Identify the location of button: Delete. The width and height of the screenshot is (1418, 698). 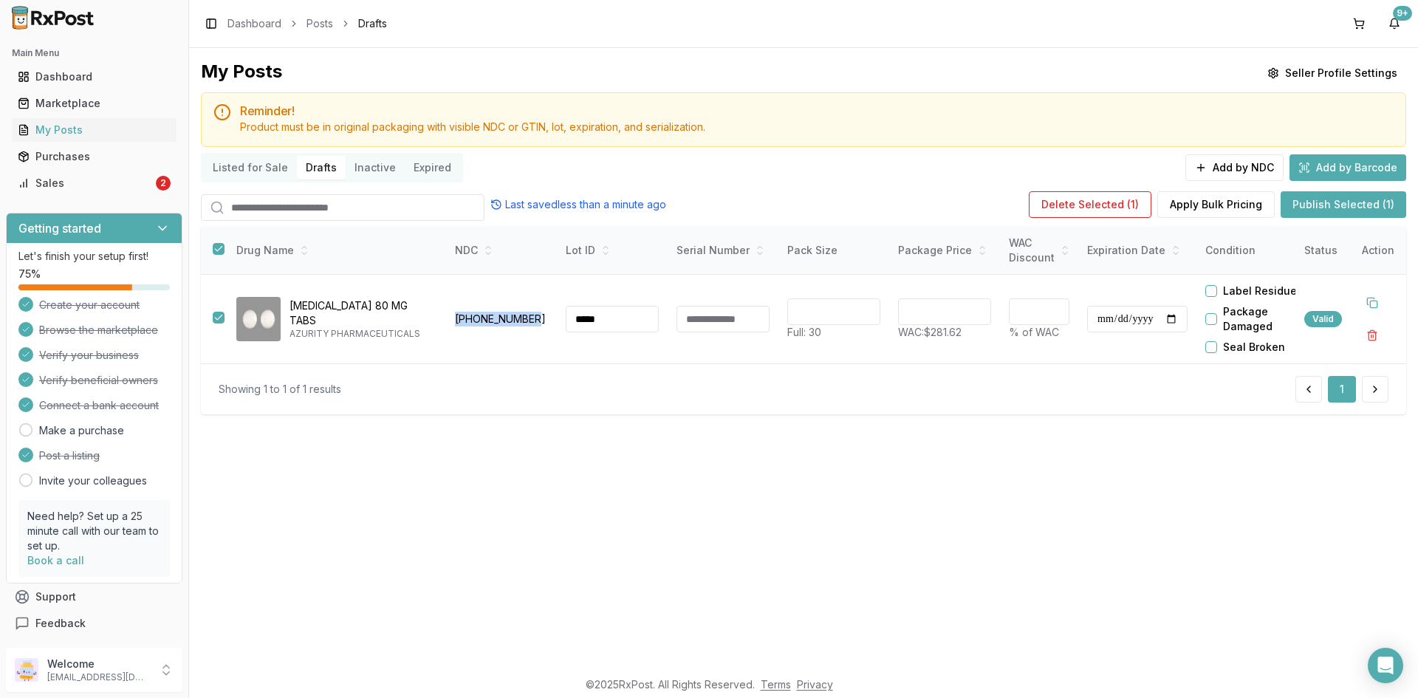
(1372, 335).